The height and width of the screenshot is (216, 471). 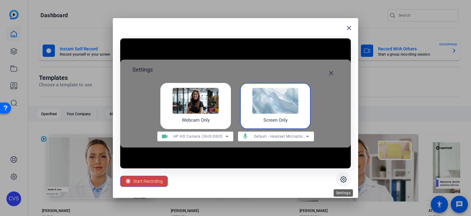 I want to click on h4: Screen Only, so click(x=276, y=120).